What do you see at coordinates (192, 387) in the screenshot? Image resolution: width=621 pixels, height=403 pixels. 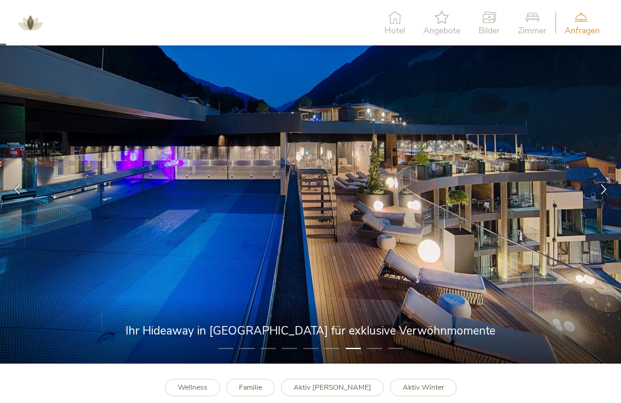 I see `a: Wellness` at bounding box center [192, 387].